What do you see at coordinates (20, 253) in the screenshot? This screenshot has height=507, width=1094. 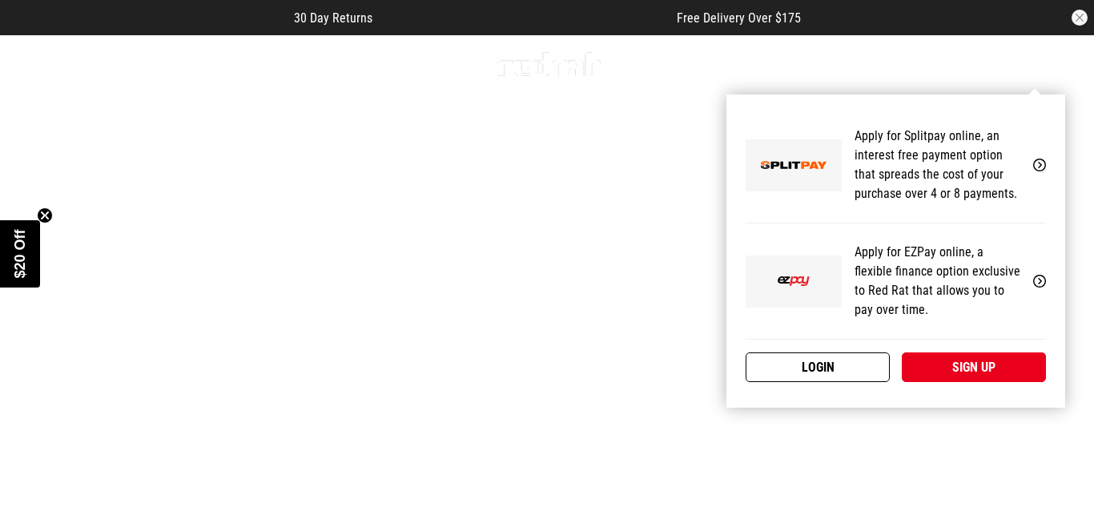 I see `span: $20 Off` at bounding box center [20, 253].